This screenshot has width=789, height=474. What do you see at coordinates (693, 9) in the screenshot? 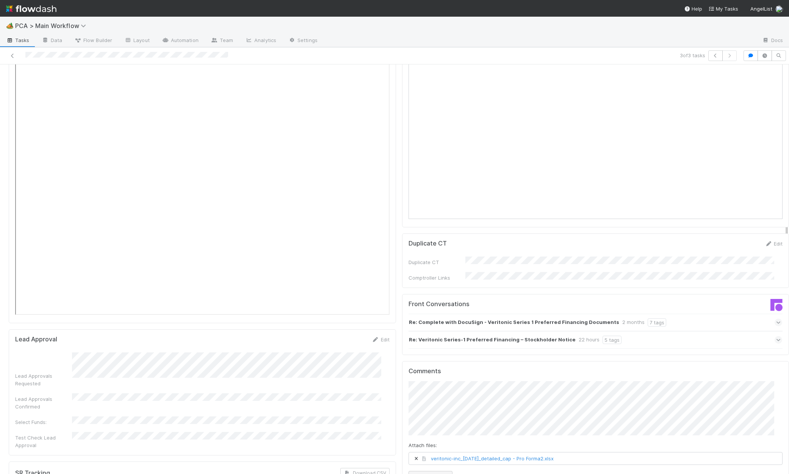
I see `div: Help` at bounding box center [693, 9].